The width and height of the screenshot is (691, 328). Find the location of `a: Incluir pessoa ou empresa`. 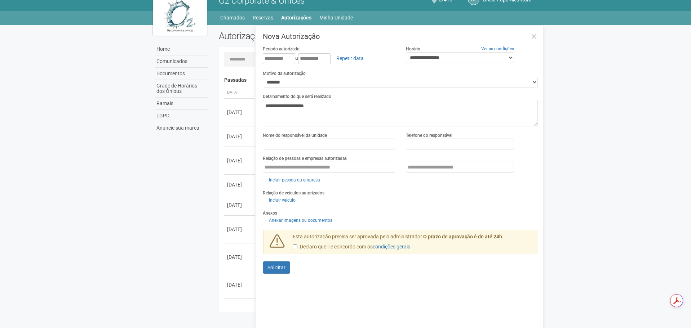

a: Incluir pessoa ou empresa is located at coordinates (292, 180).